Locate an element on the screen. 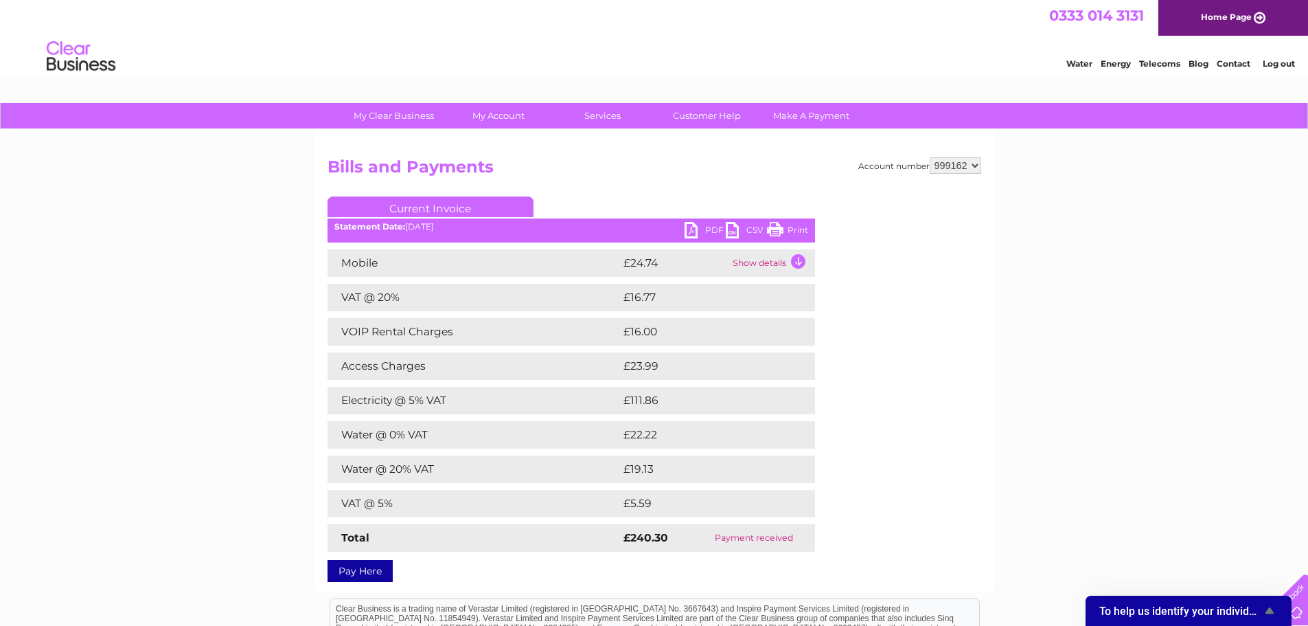 The width and height of the screenshot is (1308, 626). td: £22.22 is located at coordinates (703, 435).